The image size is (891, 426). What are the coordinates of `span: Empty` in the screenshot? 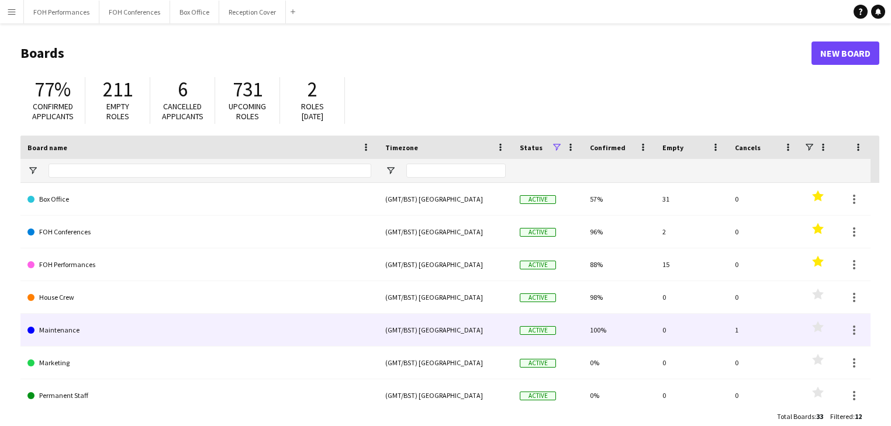 It's located at (673, 147).